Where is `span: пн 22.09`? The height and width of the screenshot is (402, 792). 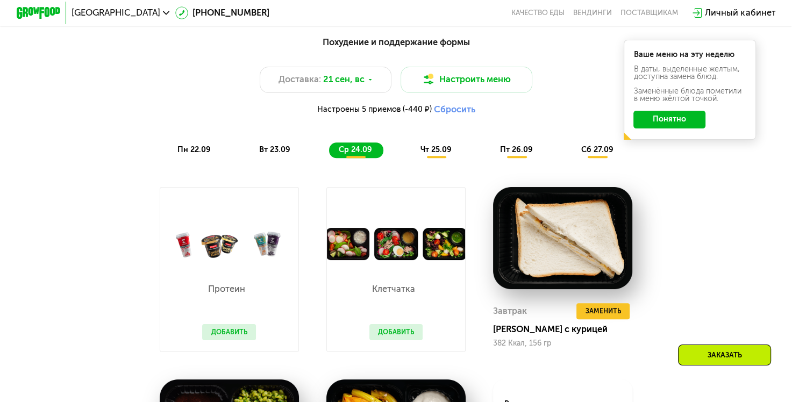 span: пн 22.09 is located at coordinates (194, 150).